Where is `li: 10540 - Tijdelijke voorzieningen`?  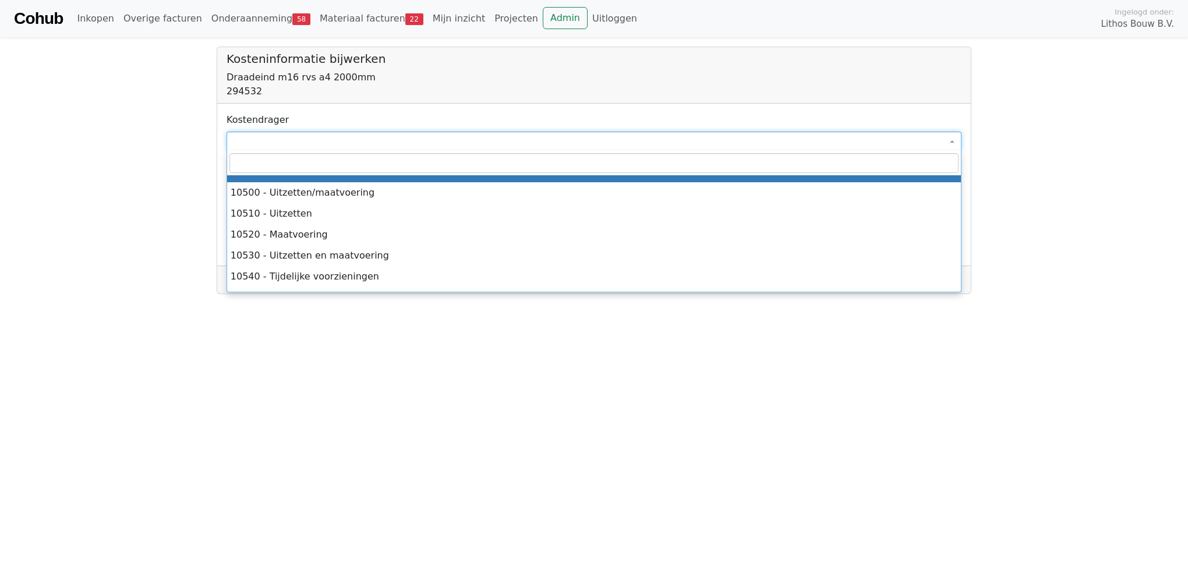 li: 10540 - Tijdelijke voorzieningen is located at coordinates (594, 277).